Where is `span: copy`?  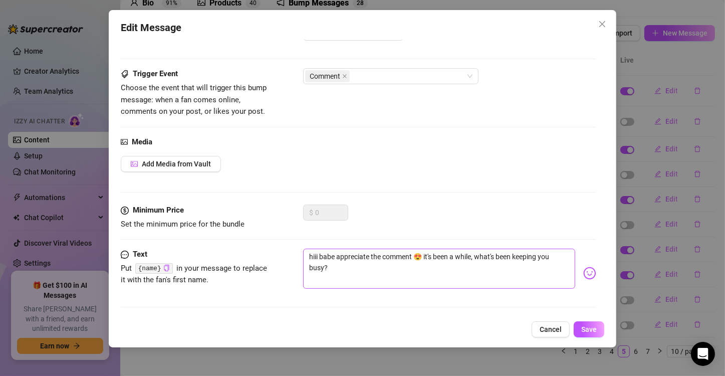
span: copy is located at coordinates (166, 267).